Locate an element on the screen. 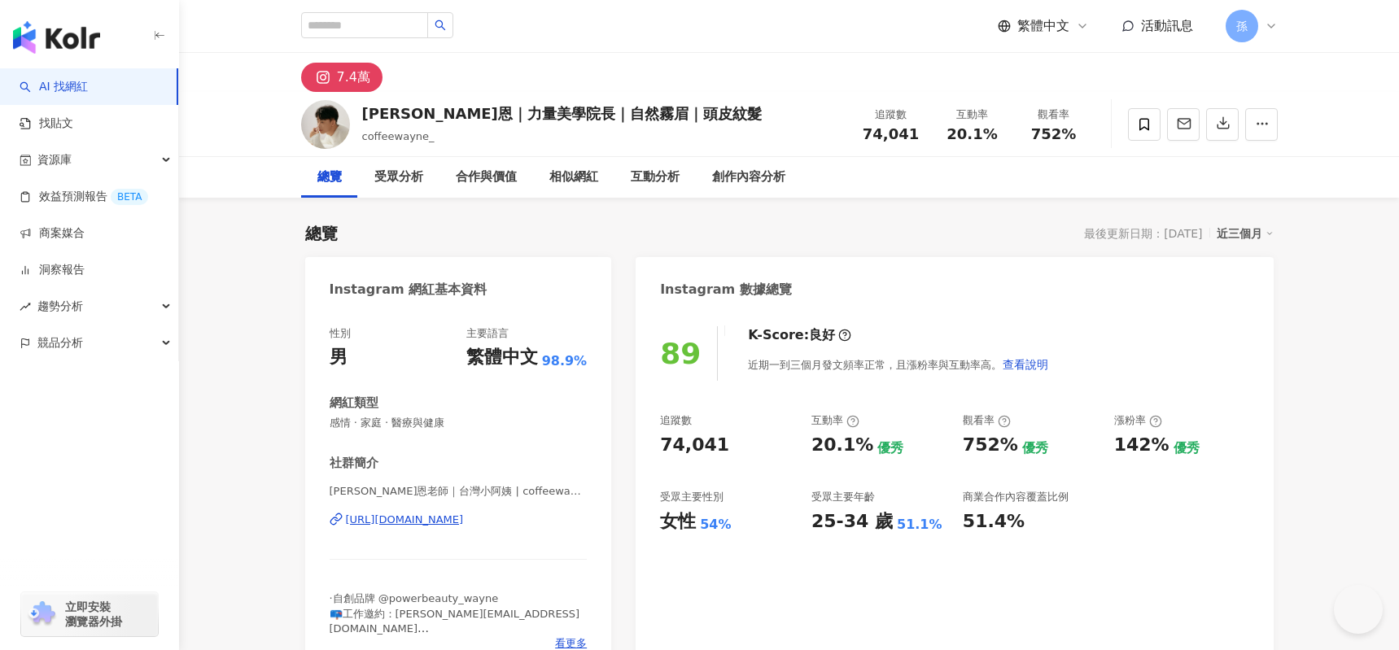  a: chrome extension立即安裝 瀏覽器外掛 is located at coordinates (90, 615).